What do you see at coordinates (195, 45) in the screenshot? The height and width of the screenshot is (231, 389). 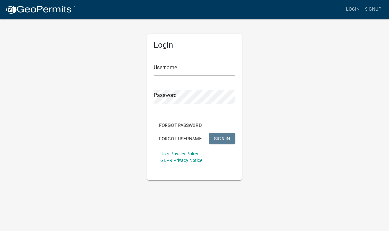 I see `h5: Login` at bounding box center [195, 45].